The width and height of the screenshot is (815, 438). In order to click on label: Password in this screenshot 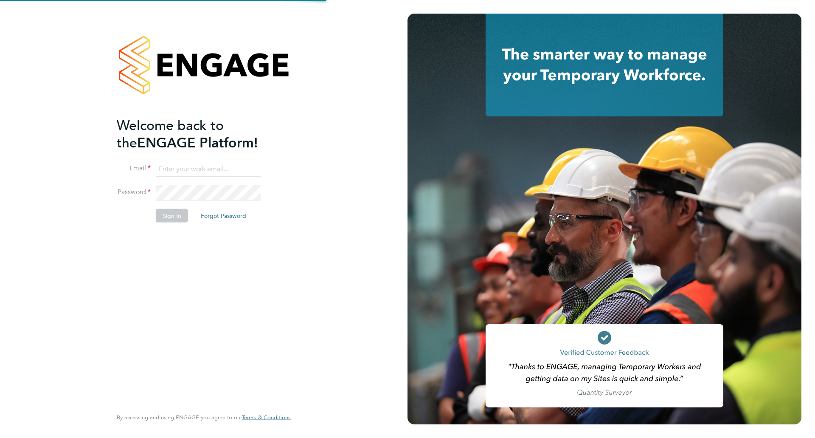, I will do `click(134, 192)`.